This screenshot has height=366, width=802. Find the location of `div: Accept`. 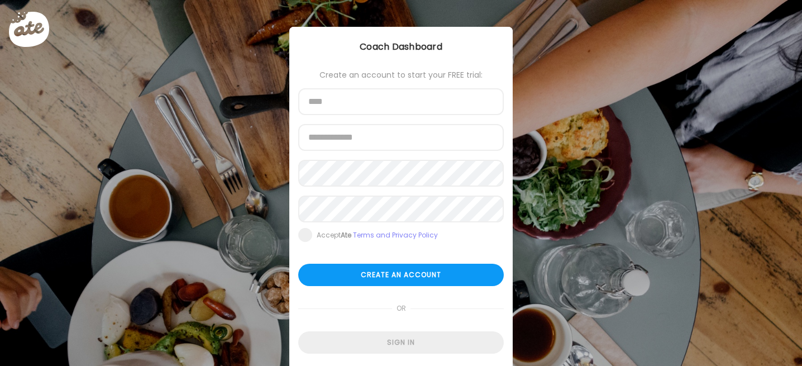

div: Accept is located at coordinates (377, 235).